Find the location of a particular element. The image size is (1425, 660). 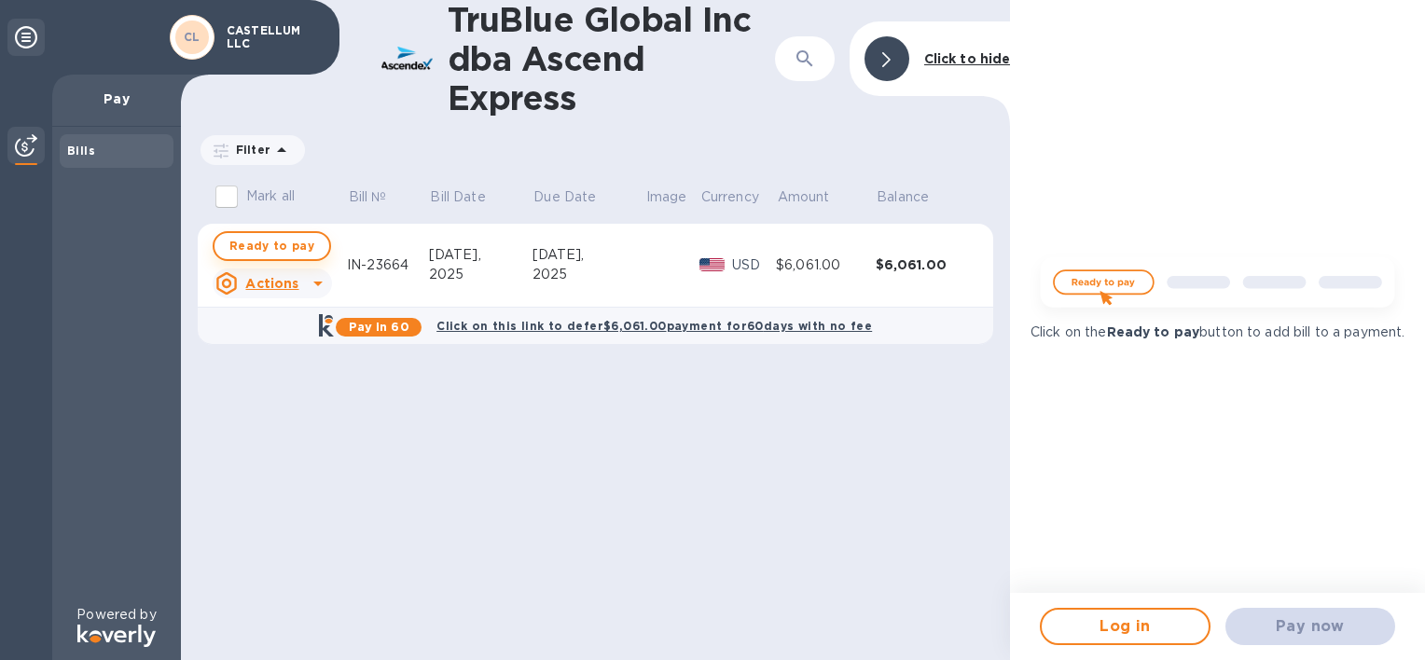

p: USD is located at coordinates (754, 265).